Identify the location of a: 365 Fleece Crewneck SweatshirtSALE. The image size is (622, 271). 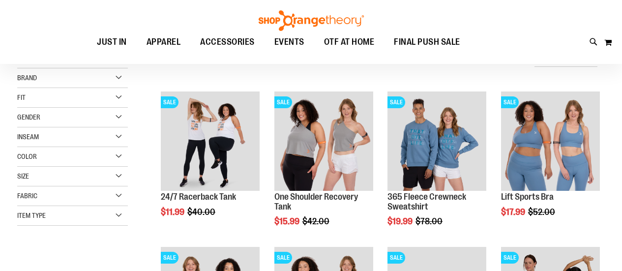
(437, 142).